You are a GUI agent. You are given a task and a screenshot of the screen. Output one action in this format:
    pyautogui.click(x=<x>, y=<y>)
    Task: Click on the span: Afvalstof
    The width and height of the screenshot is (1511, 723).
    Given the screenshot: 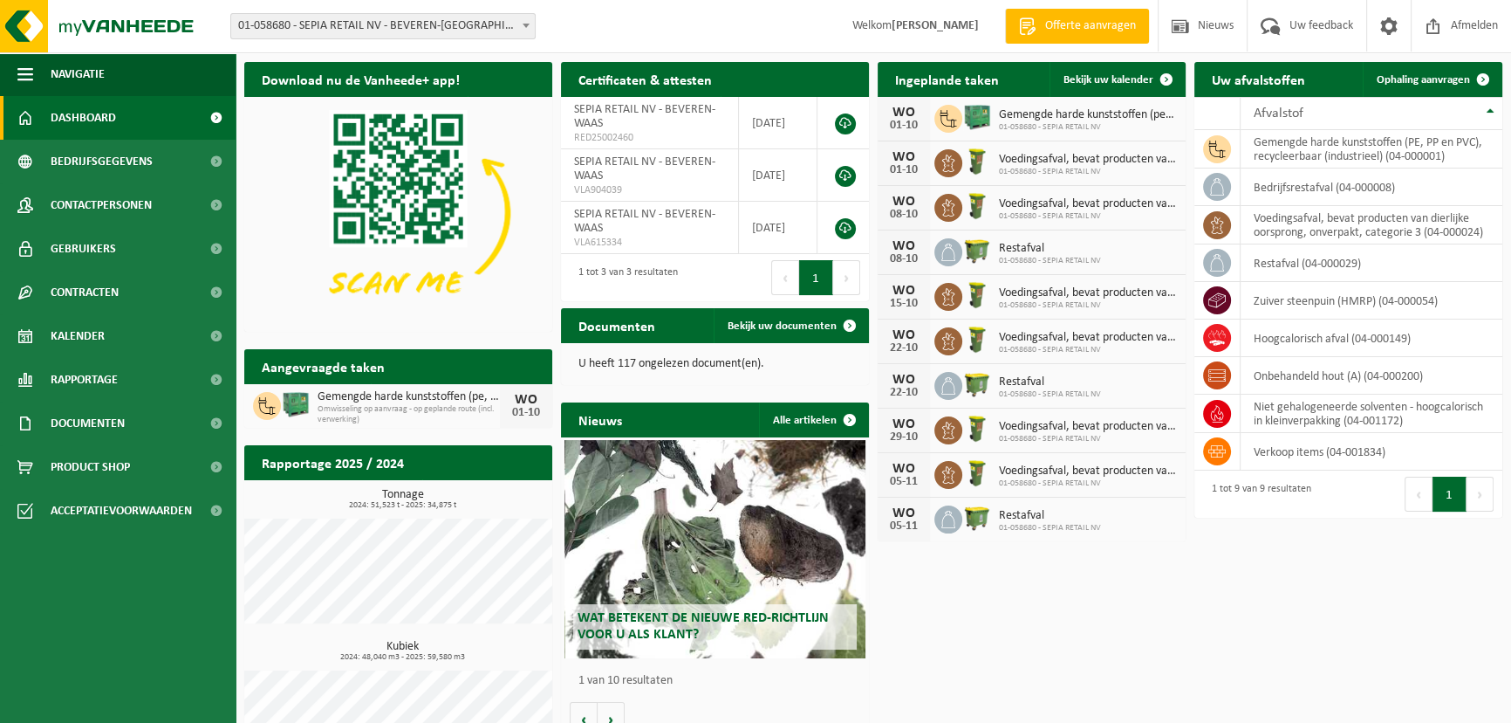 What is the action you would take?
    pyautogui.click(x=1278, y=113)
    